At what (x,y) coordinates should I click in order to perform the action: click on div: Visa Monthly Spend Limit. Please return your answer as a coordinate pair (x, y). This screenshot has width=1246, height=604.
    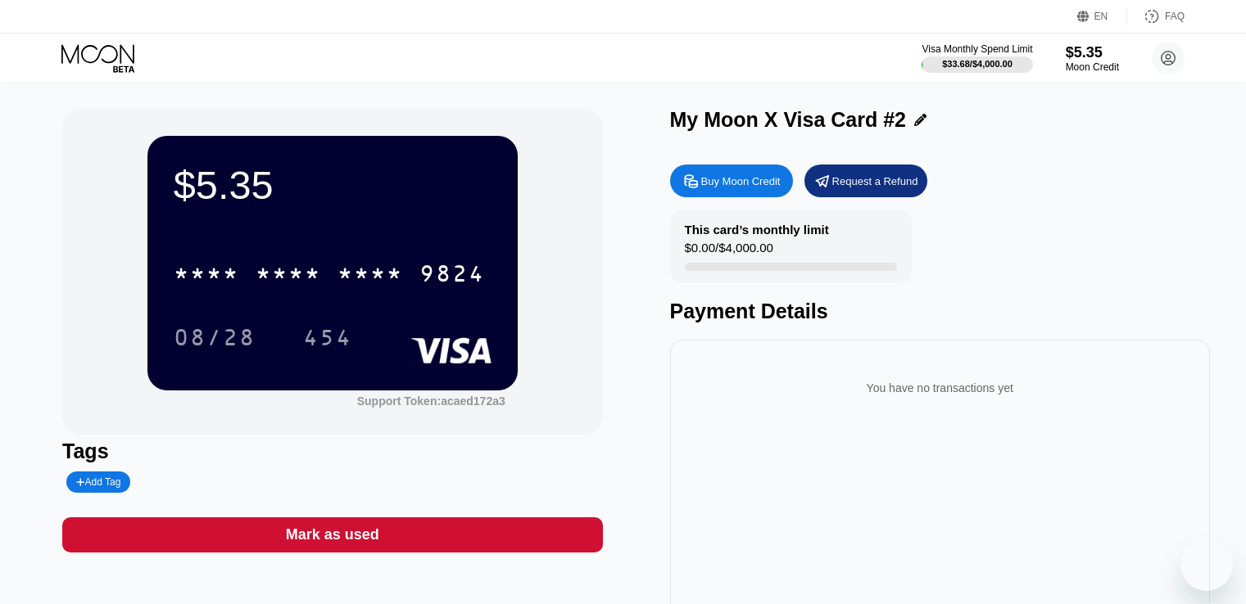
    Looking at the image, I should click on (976, 49).